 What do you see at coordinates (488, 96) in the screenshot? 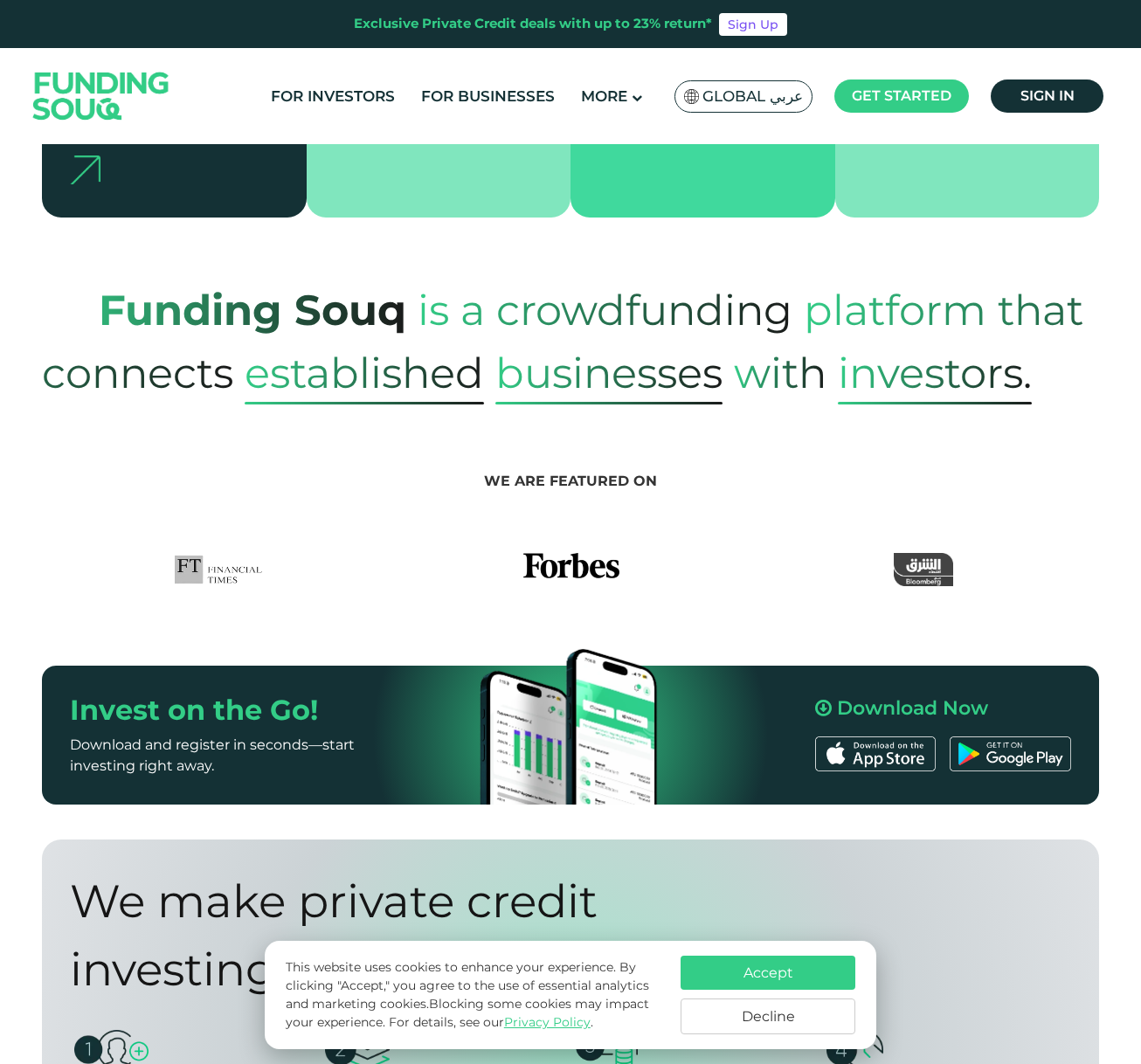
I see `a: For Businesses` at bounding box center [488, 96].